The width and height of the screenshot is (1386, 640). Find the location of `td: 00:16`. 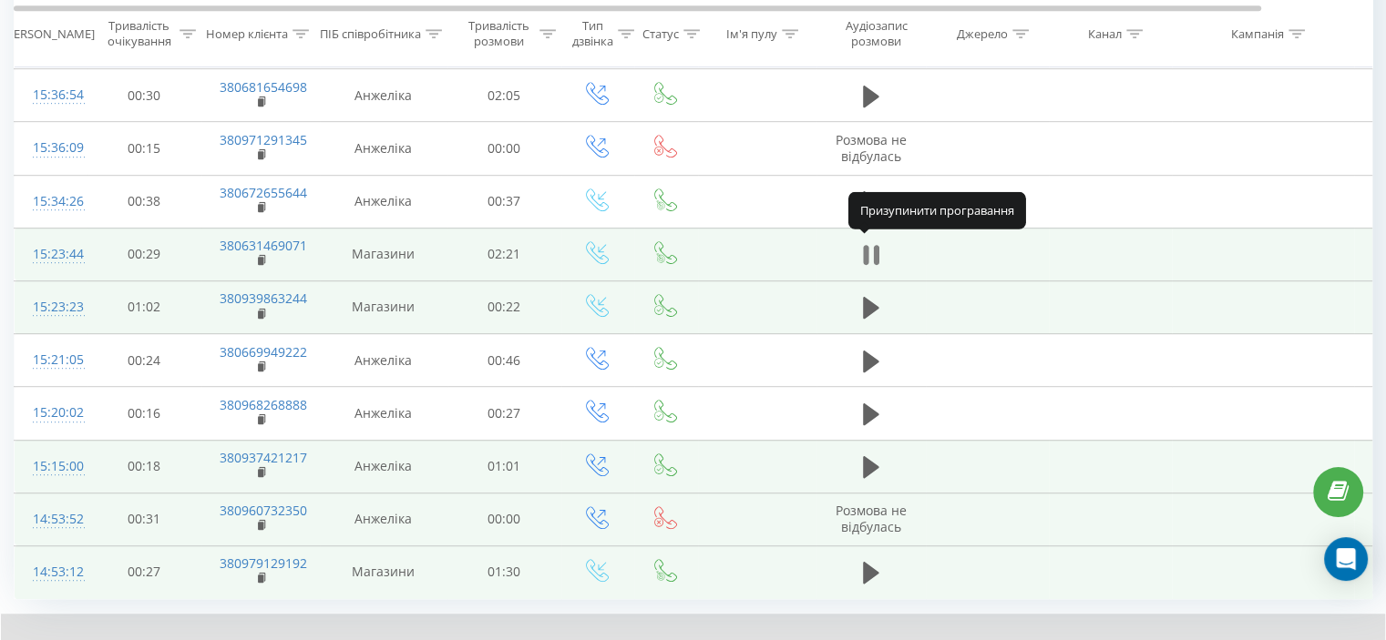

td: 00:16 is located at coordinates (144, 414).